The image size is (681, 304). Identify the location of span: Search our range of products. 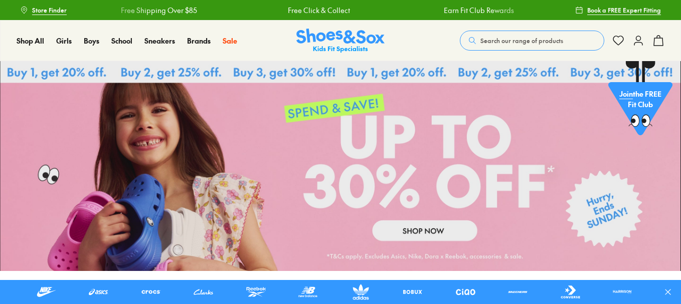
(521, 41).